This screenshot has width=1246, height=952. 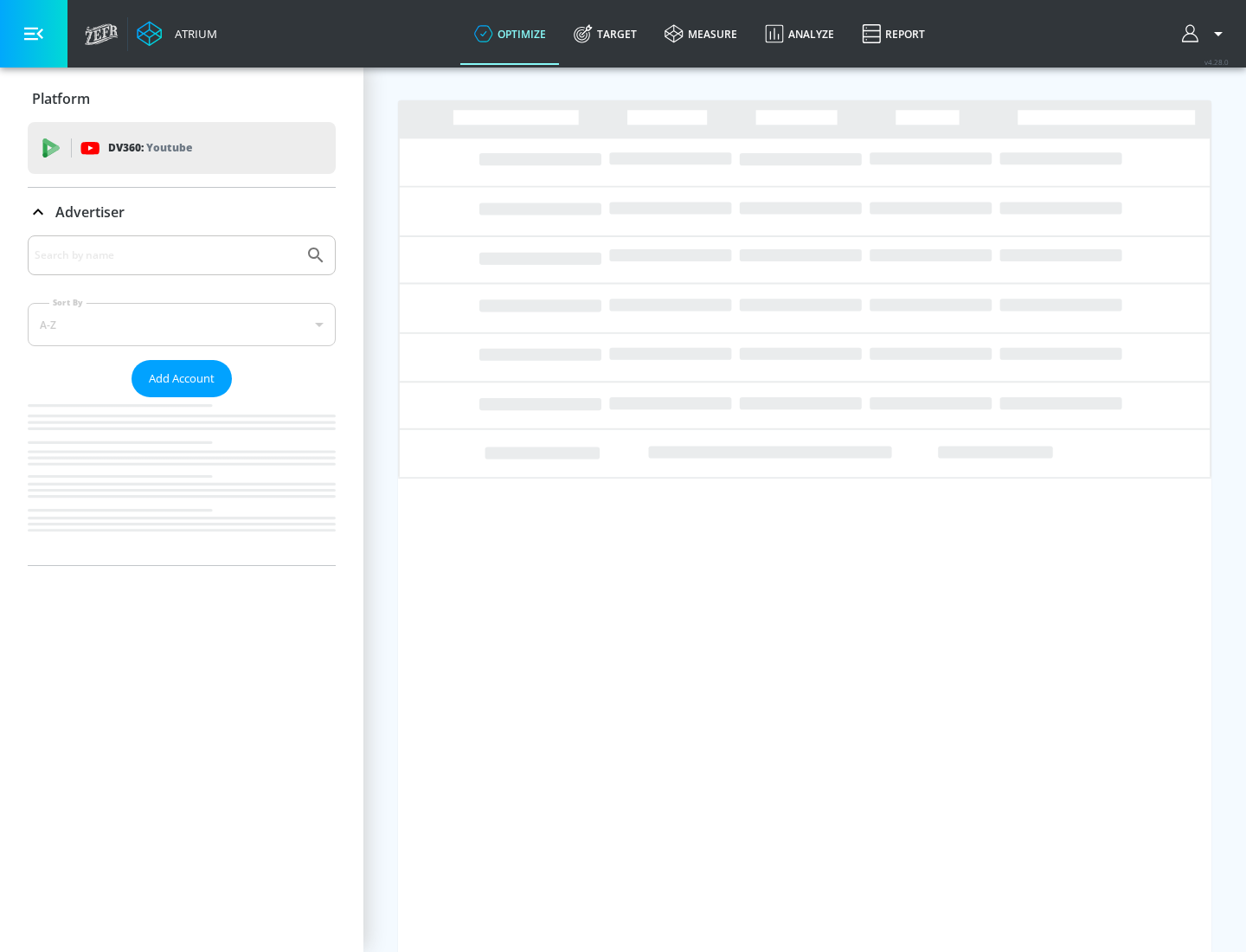 What do you see at coordinates (192, 33) in the screenshot?
I see `div: Atrium` at bounding box center [192, 33].